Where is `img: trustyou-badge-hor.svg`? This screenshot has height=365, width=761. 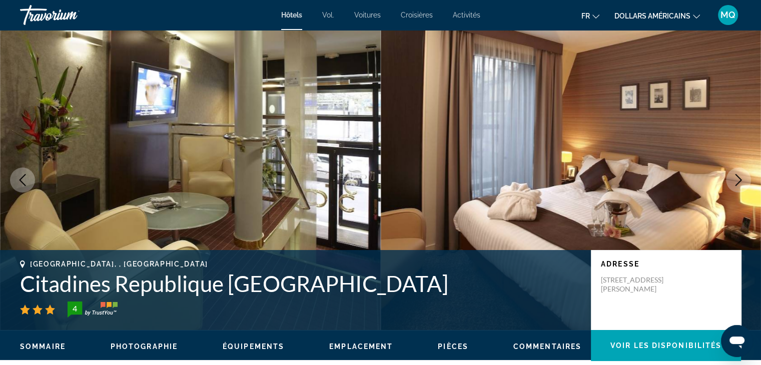 img: trustyou-badge-hor.svg is located at coordinates (93, 310).